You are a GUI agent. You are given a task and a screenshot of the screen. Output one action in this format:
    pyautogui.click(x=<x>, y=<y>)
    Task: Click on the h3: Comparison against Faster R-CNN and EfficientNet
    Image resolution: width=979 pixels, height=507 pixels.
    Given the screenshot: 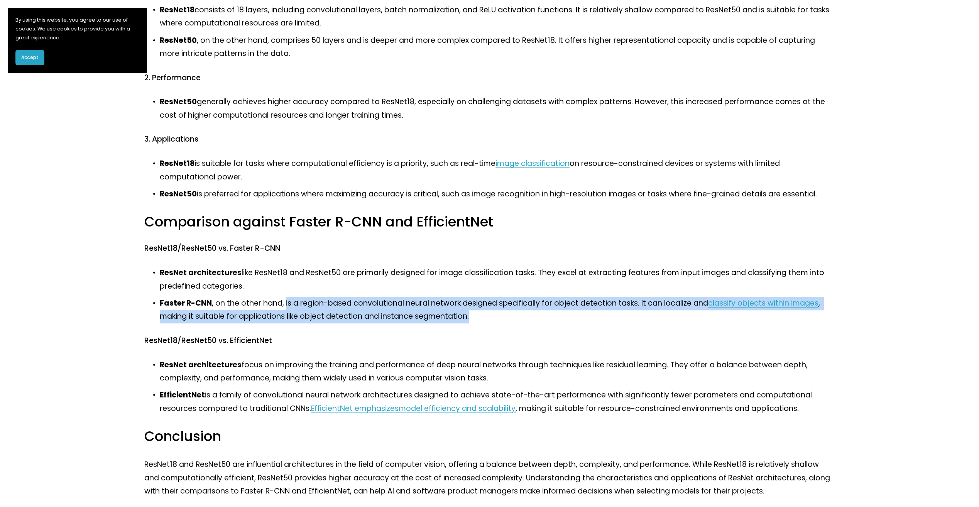 What is the action you would take?
    pyautogui.click(x=489, y=222)
    